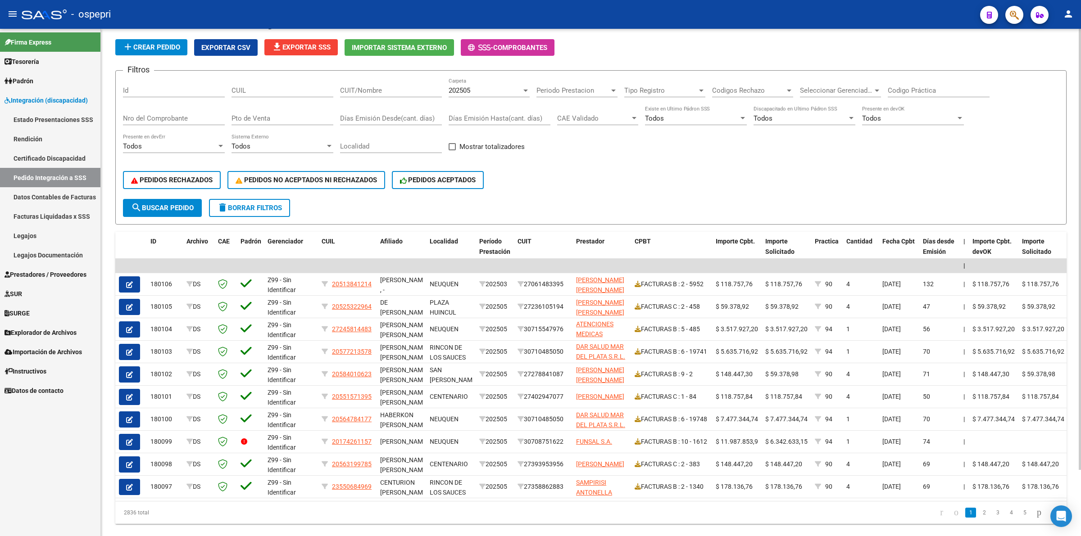  Describe the element at coordinates (151, 47) in the screenshot. I see `button: Crear Pedido` at that location.